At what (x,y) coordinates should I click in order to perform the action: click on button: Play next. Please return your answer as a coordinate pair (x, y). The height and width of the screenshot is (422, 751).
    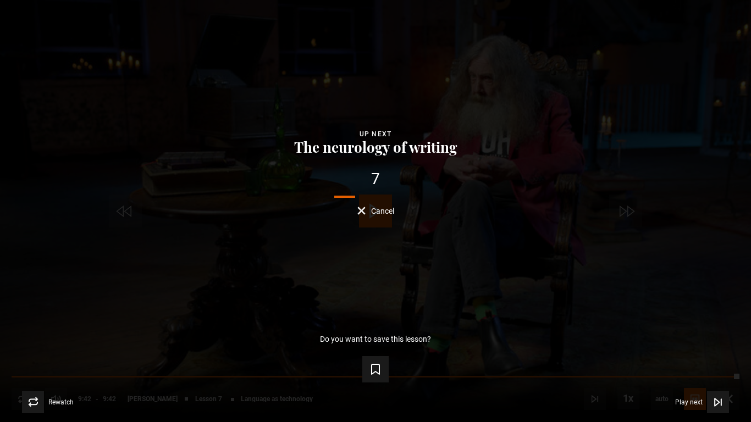
    Looking at the image, I should click on (702, 403).